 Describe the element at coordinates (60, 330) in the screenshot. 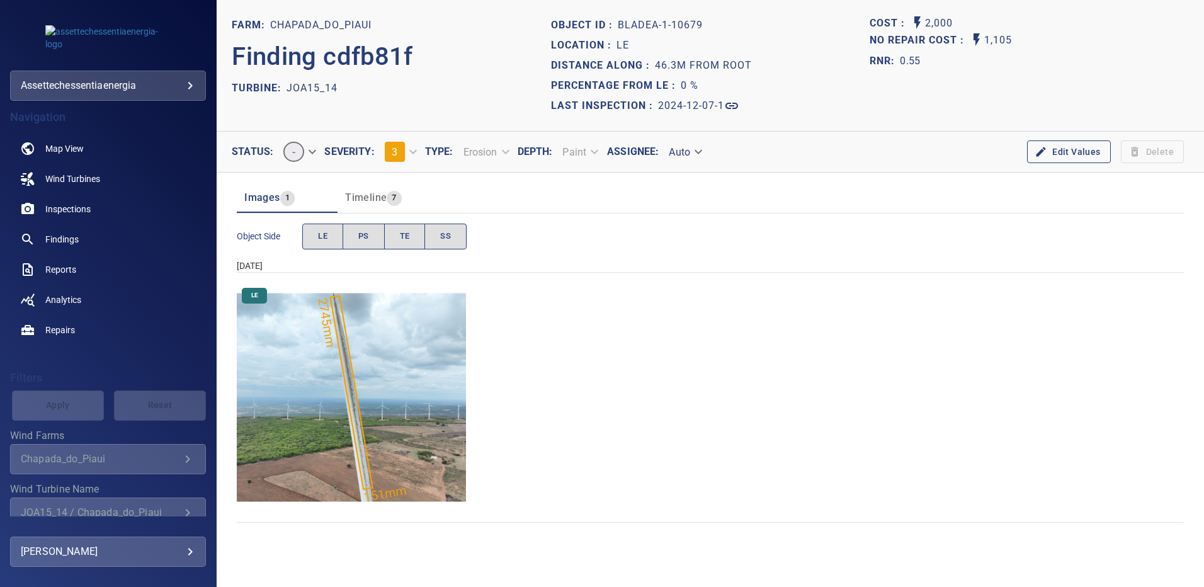

I see `span: Repairs` at that location.